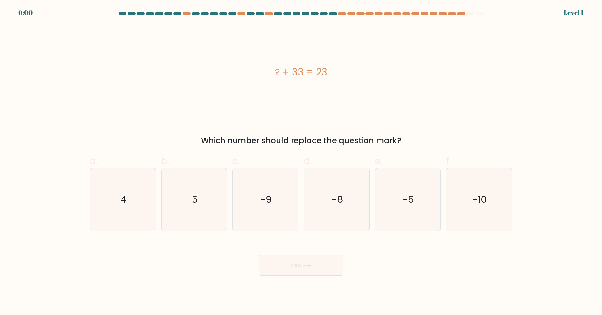  Describe the element at coordinates (165, 161) in the screenshot. I see `span: b.` at that location.